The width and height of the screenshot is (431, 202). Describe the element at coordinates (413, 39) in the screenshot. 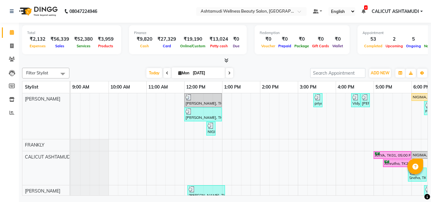

I see `div: 5` at that location.